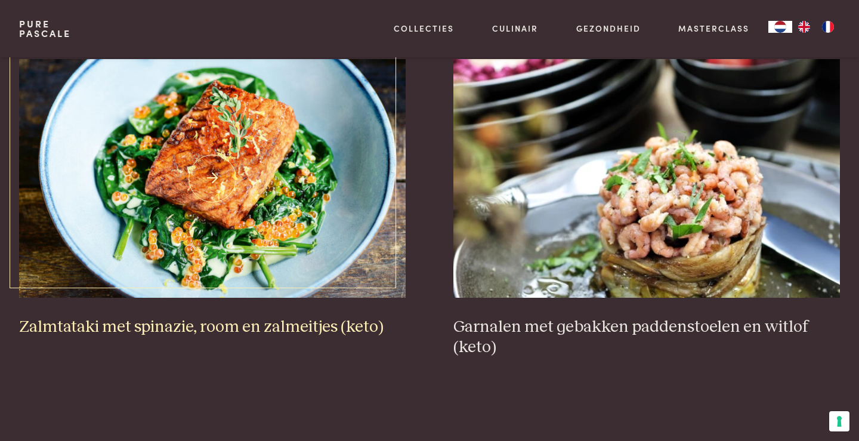 The width and height of the screenshot is (859, 441). I want to click on a: FR, so click(828, 27).